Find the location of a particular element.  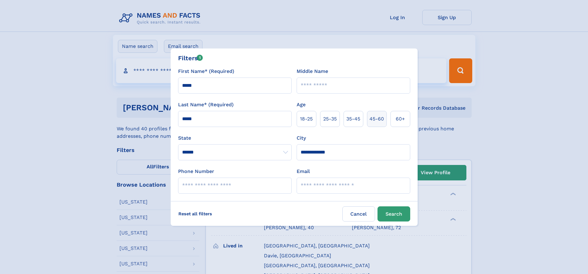

label: Last Name* (Required) is located at coordinates (206, 105).